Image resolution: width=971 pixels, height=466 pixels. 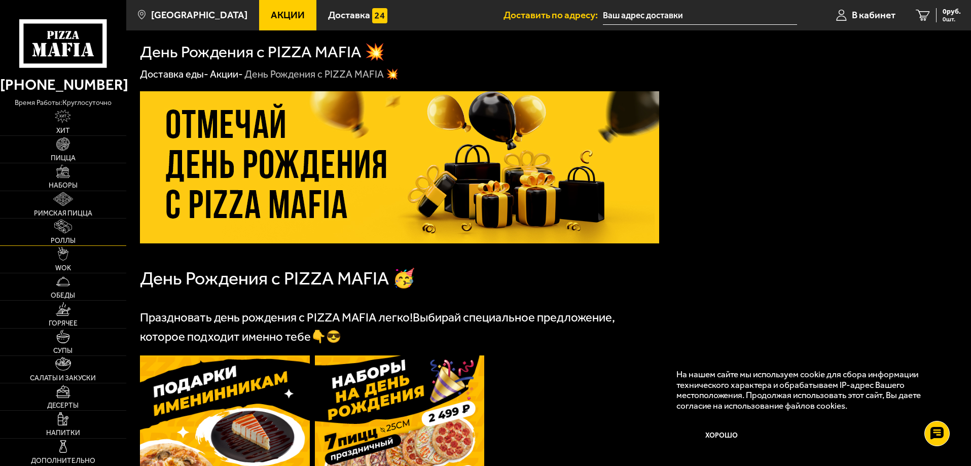 What do you see at coordinates (277, 278) in the screenshot?
I see `span: День Рождения с PIZZA MAFIA 🥳` at bounding box center [277, 278].